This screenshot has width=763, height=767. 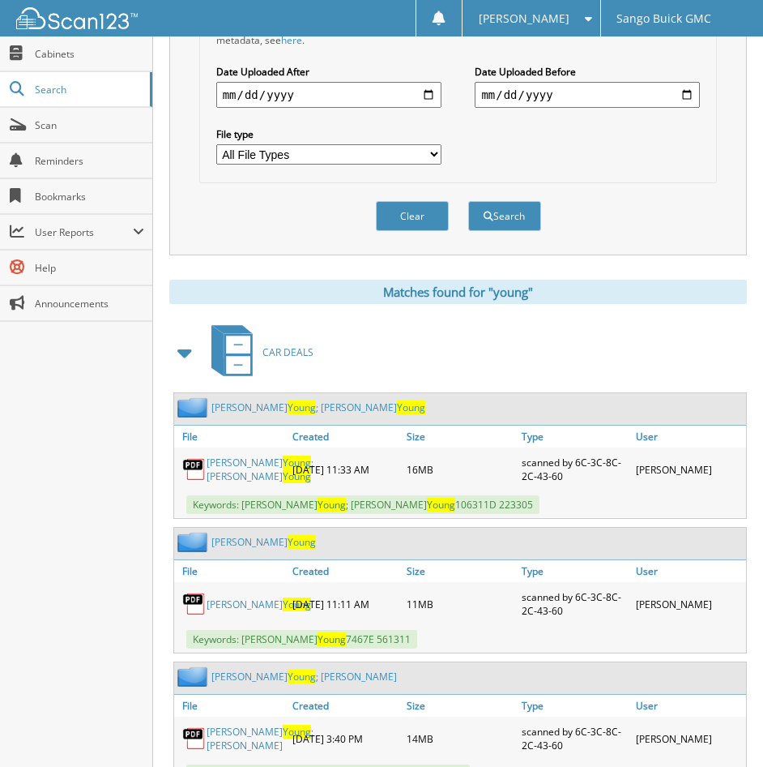 What do you see at coordinates (89, 196) in the screenshot?
I see `span: Bookmarks` at bounding box center [89, 196].